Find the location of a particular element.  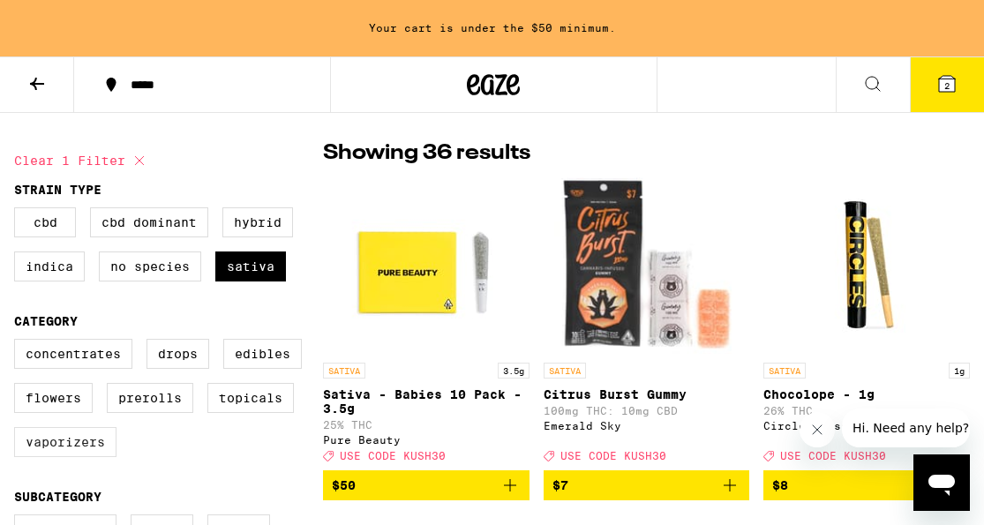

div: Pure Beauty is located at coordinates (426, 440).